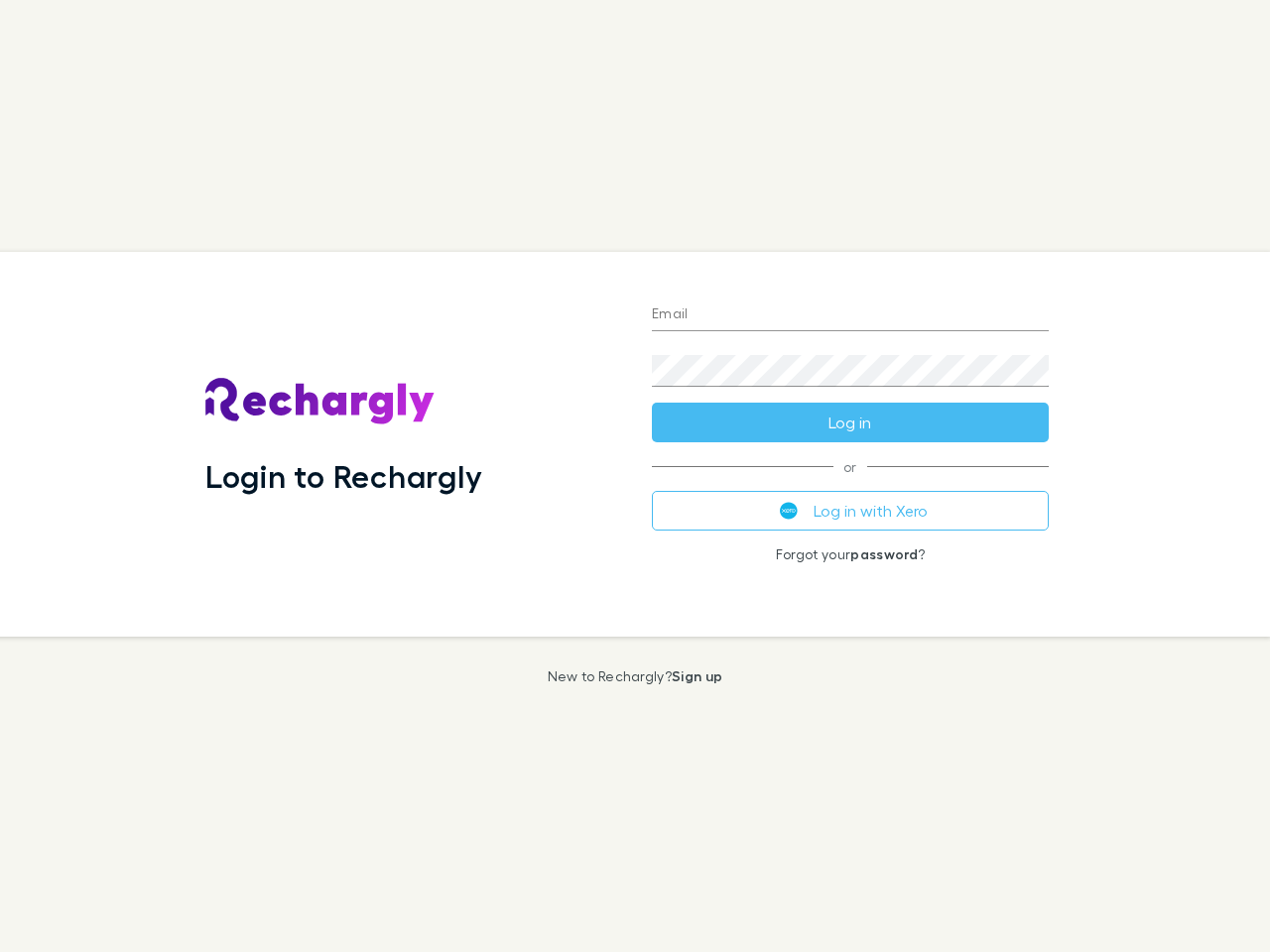 This screenshot has height=952, width=1270. Describe the element at coordinates (320, 401) in the screenshot. I see `img: Rechargly's Logo` at that location.